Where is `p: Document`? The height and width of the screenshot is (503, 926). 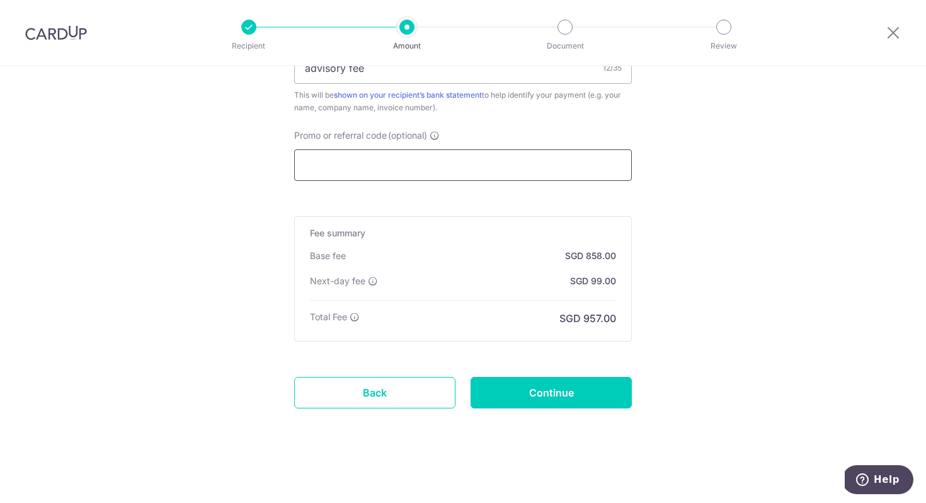 p: Document is located at coordinates (565, 46).